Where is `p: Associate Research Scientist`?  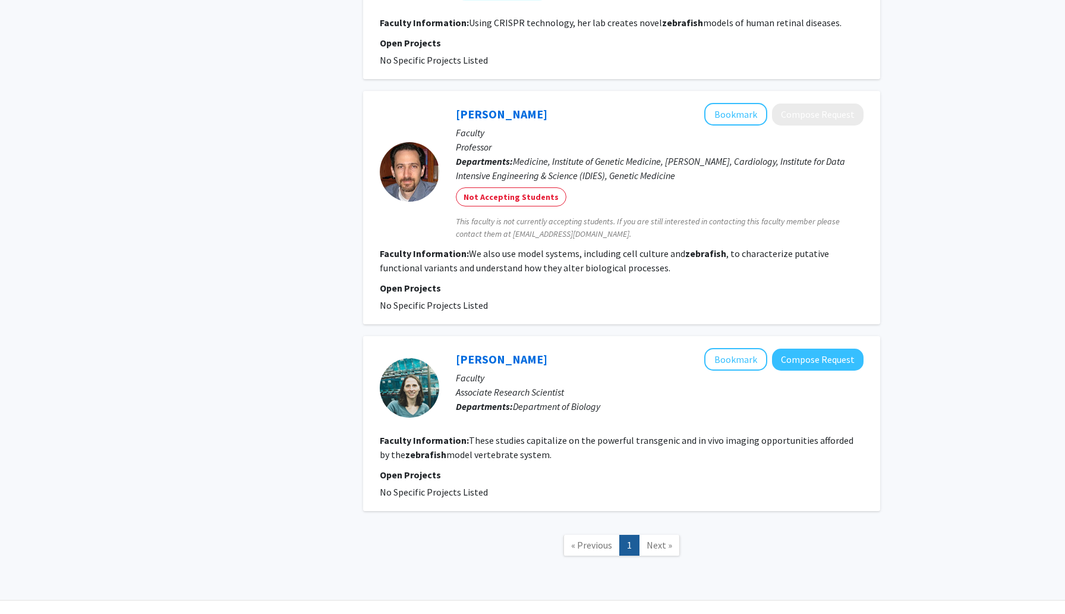
p: Associate Research Scientist is located at coordinates (660, 392).